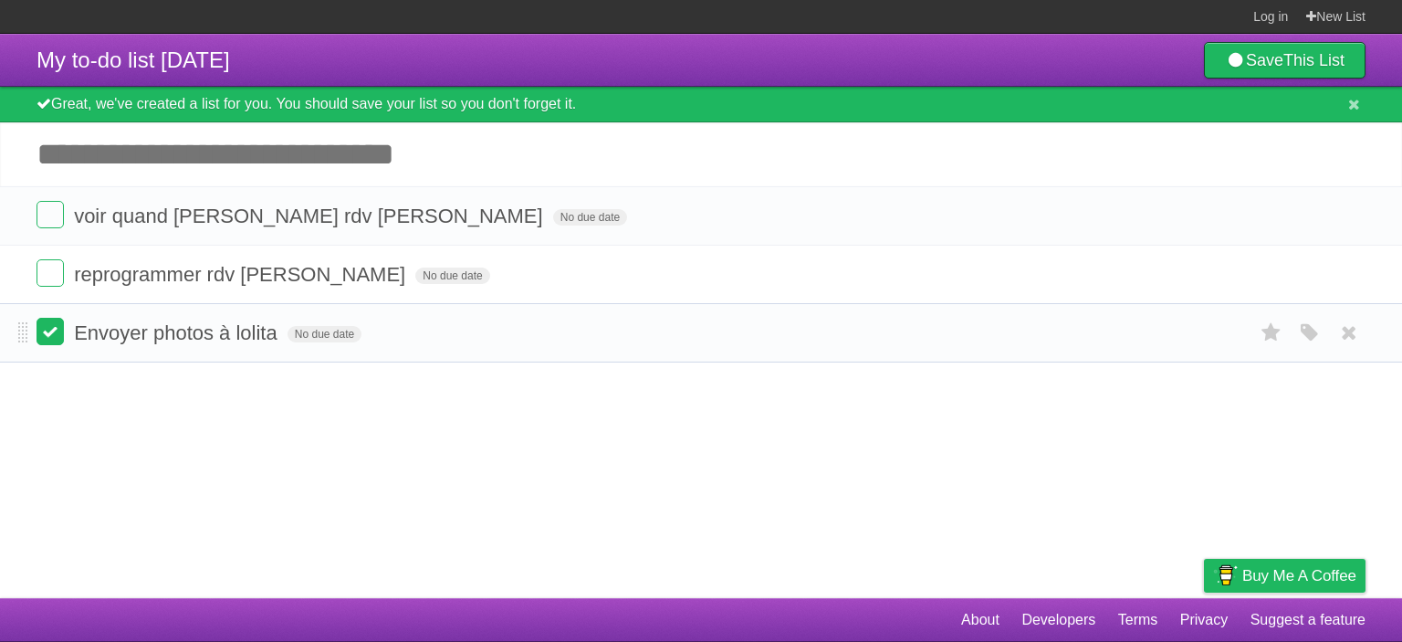  I want to click on label: Star task, so click(1272, 332).